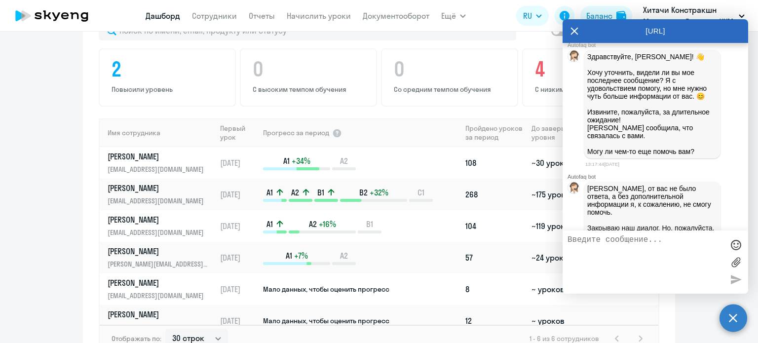 Image resolution: width=758 pixels, height=343 pixels. What do you see at coordinates (592, 69) in the screenshot?
I see `h4: 4` at bounding box center [592, 69].